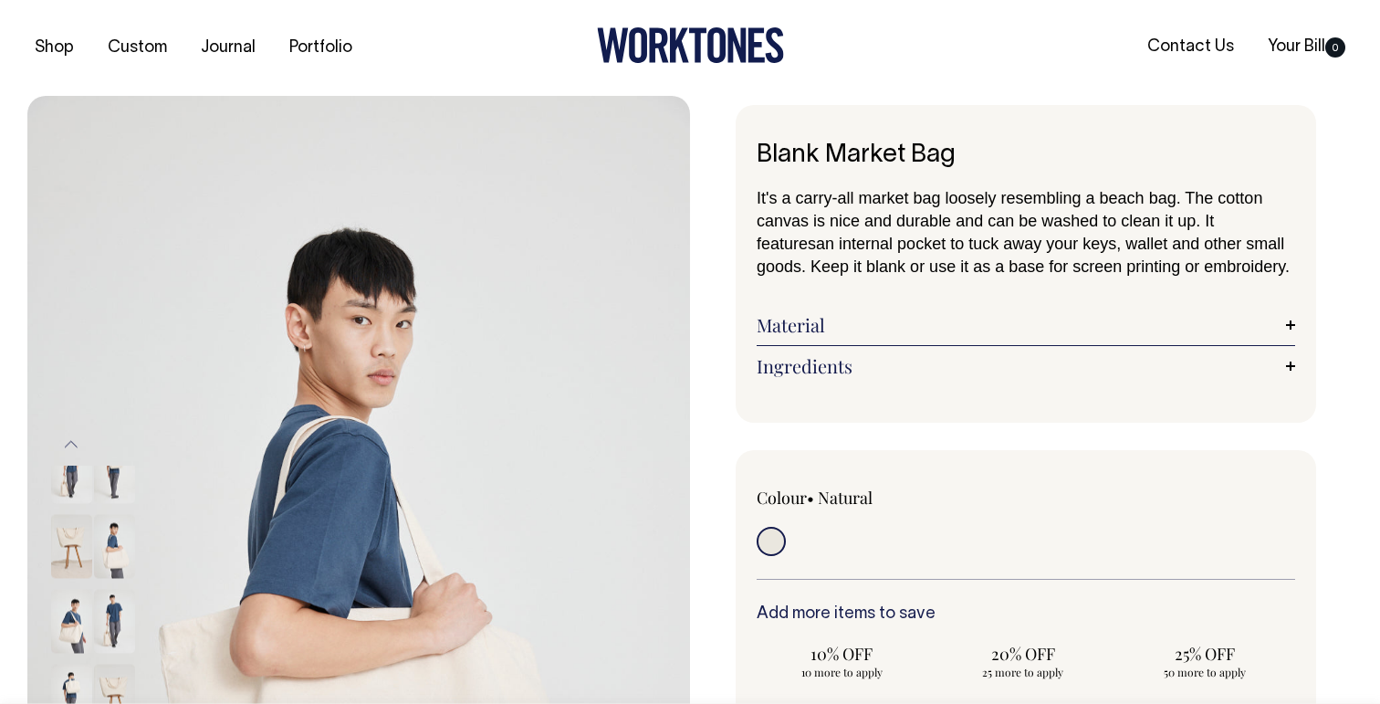 The image size is (1380, 704). Describe the element at coordinates (1023, 255) in the screenshot. I see `span: an internal pocket to tuck away your keys, wallet and other small goods. Keep it blank or use it ...` at that location.